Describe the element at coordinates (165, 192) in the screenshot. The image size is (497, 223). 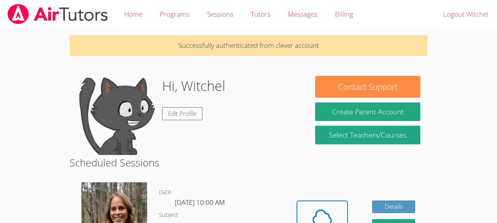
I see `dt: Date` at that location.